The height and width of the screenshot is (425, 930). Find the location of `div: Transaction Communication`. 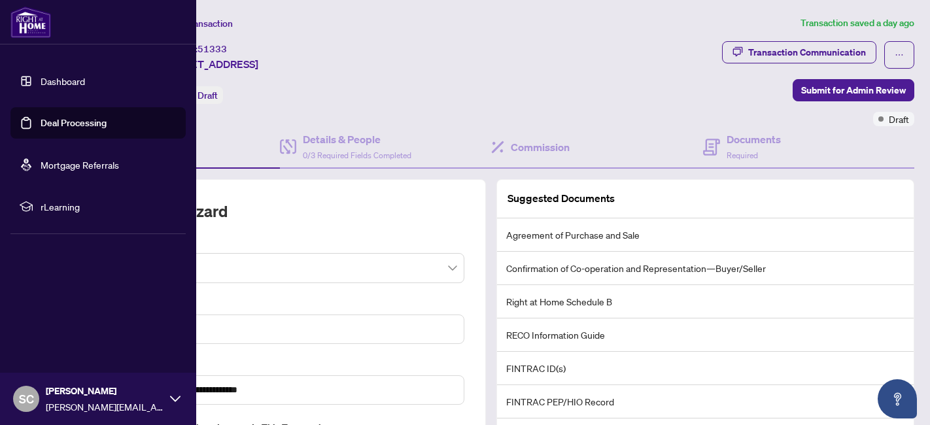

div: Transaction Communication is located at coordinates (807, 52).